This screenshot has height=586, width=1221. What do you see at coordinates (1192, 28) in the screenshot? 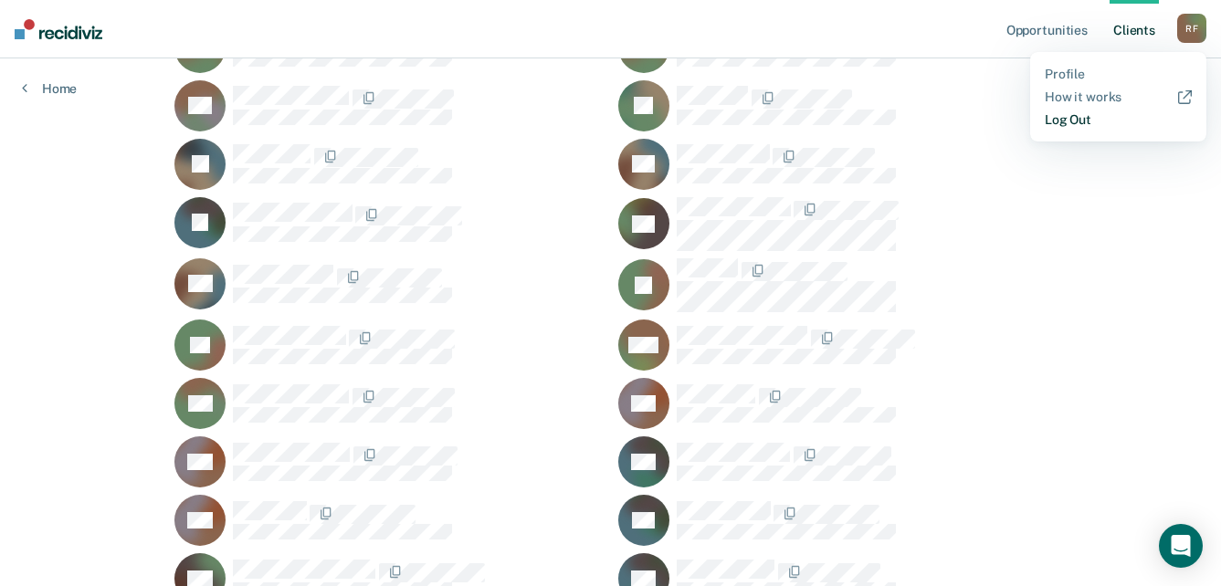
I see `button: RF` at bounding box center [1192, 28].